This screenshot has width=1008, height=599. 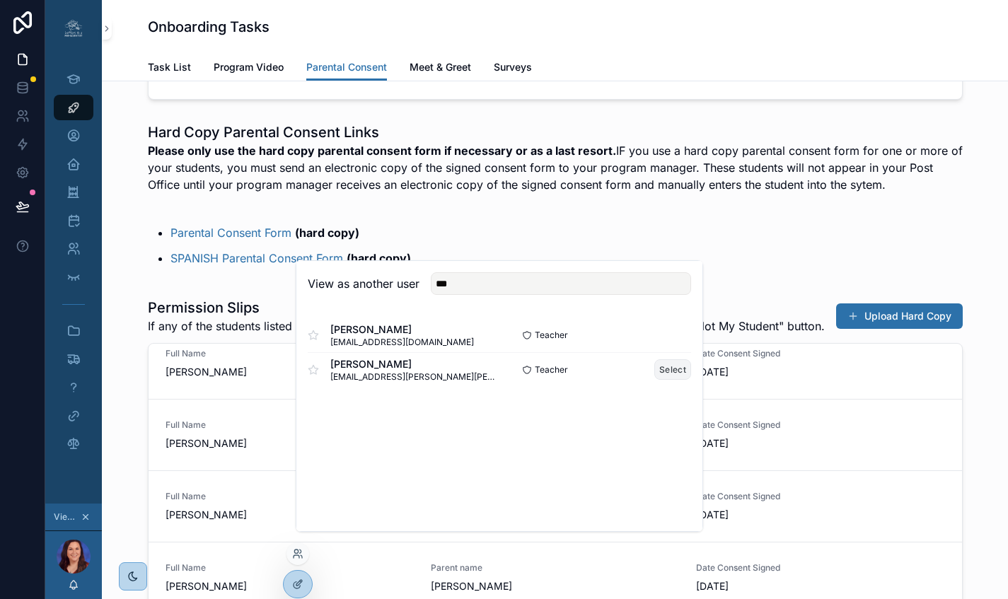 I want to click on button: Select, so click(x=673, y=369).